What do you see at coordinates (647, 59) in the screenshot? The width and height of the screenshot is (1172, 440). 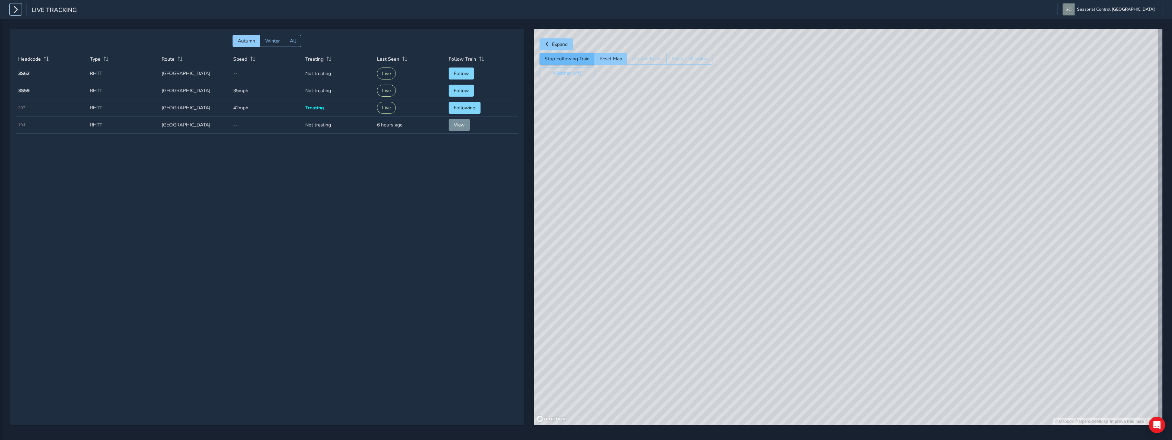 I see `button: Cluster Trains` at bounding box center [647, 59].